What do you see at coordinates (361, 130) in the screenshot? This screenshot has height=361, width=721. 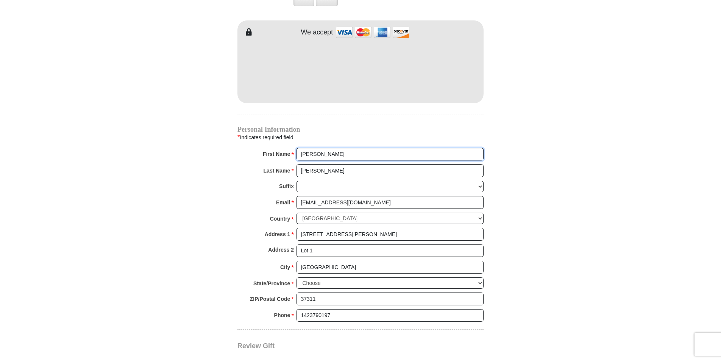 I see `h4: Personal Information` at bounding box center [361, 130].